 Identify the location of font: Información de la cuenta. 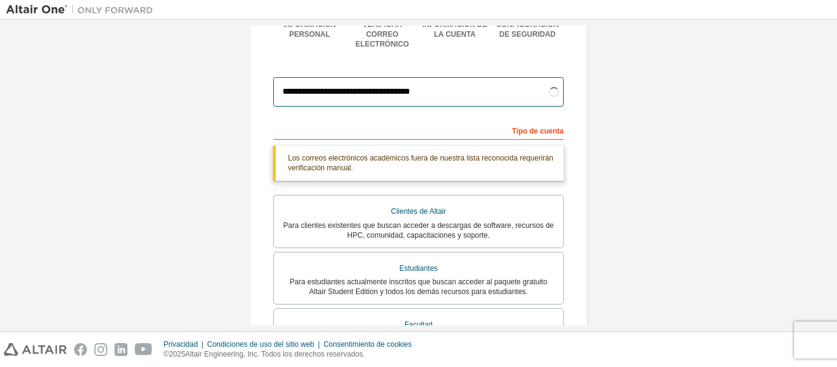
(455, 29).